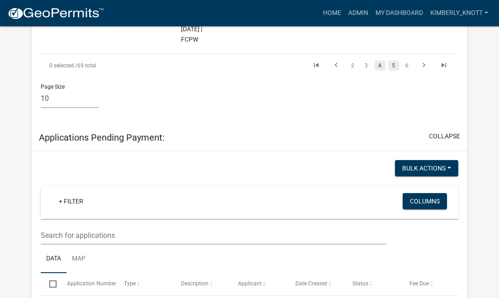 The height and width of the screenshot is (298, 499). Describe the element at coordinates (123, 66) in the screenshot. I see `div: 69 total` at that location.